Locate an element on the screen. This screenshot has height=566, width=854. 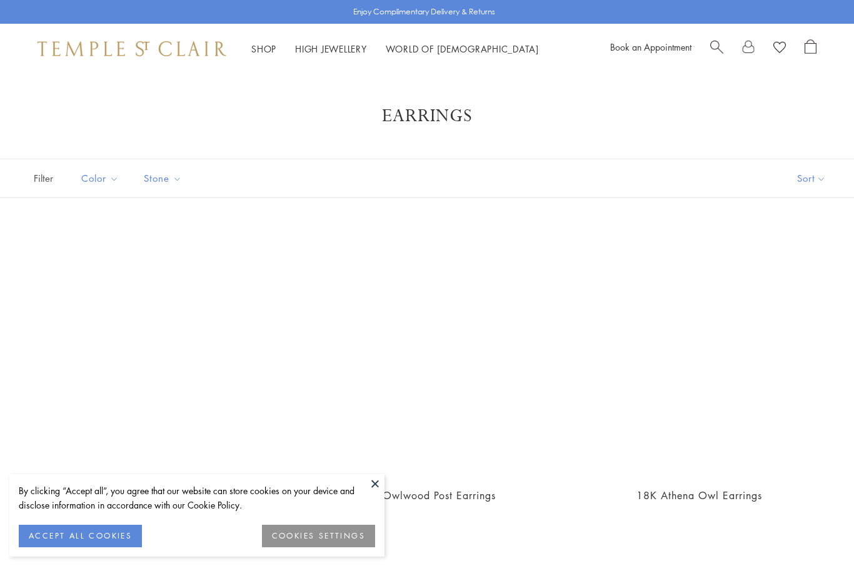
a: Open Shopping Bag is located at coordinates (810, 49).